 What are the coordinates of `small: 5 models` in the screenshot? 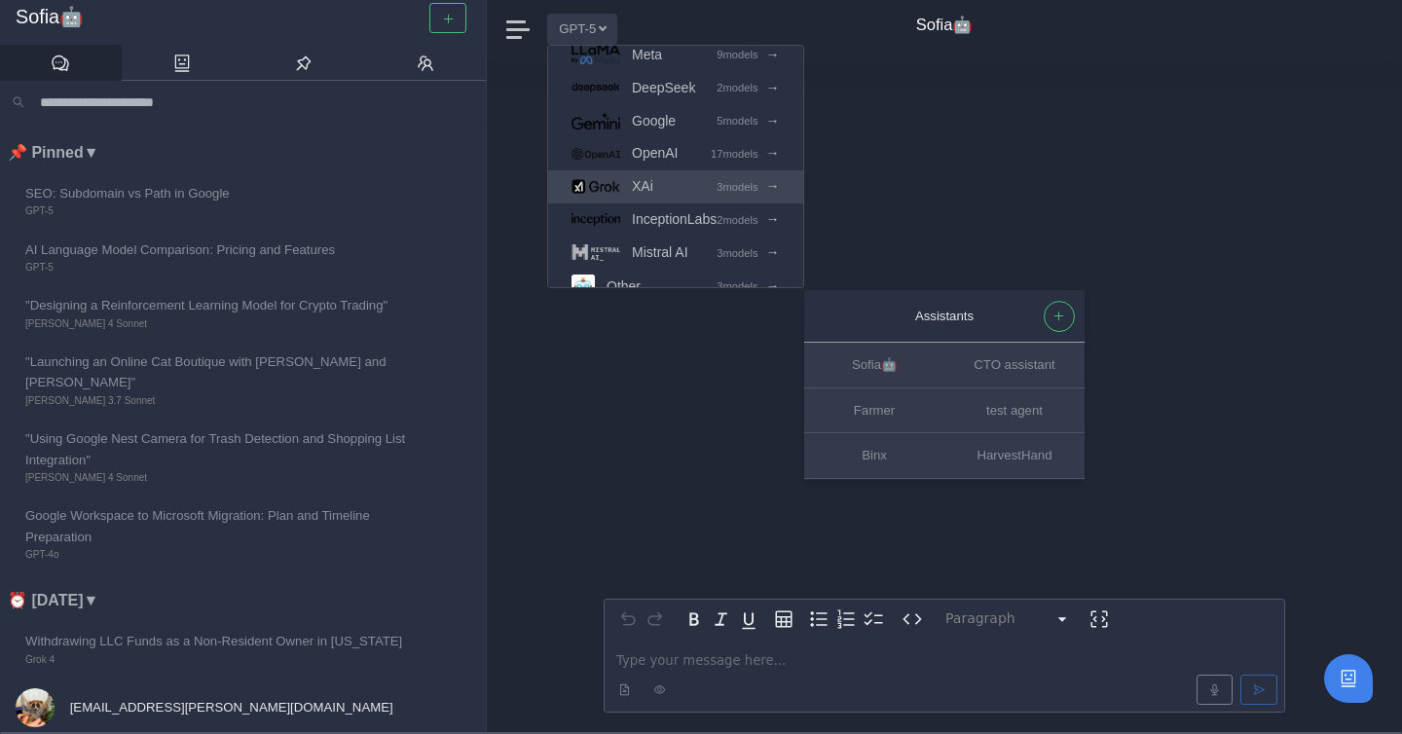 It's located at (737, 121).